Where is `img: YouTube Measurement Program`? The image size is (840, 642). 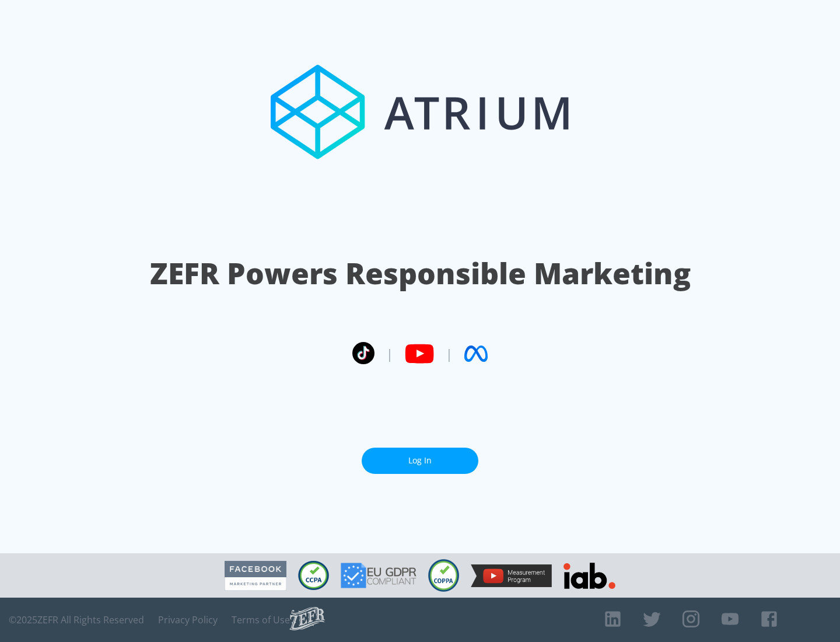 img: YouTube Measurement Program is located at coordinates (511, 575).